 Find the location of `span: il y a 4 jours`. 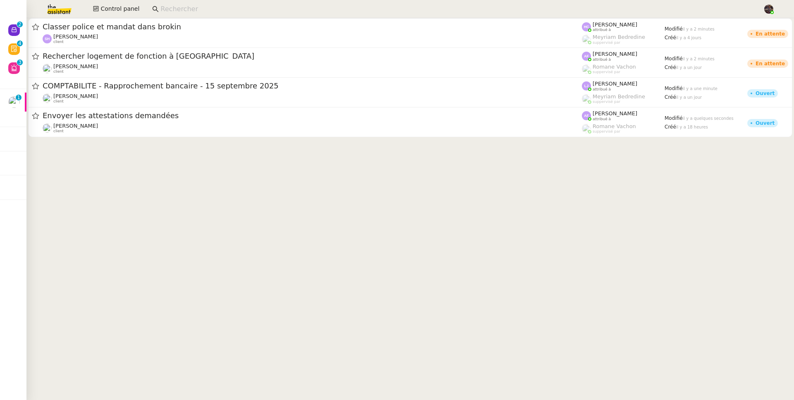

span: il y a 4 jours is located at coordinates (689, 38).